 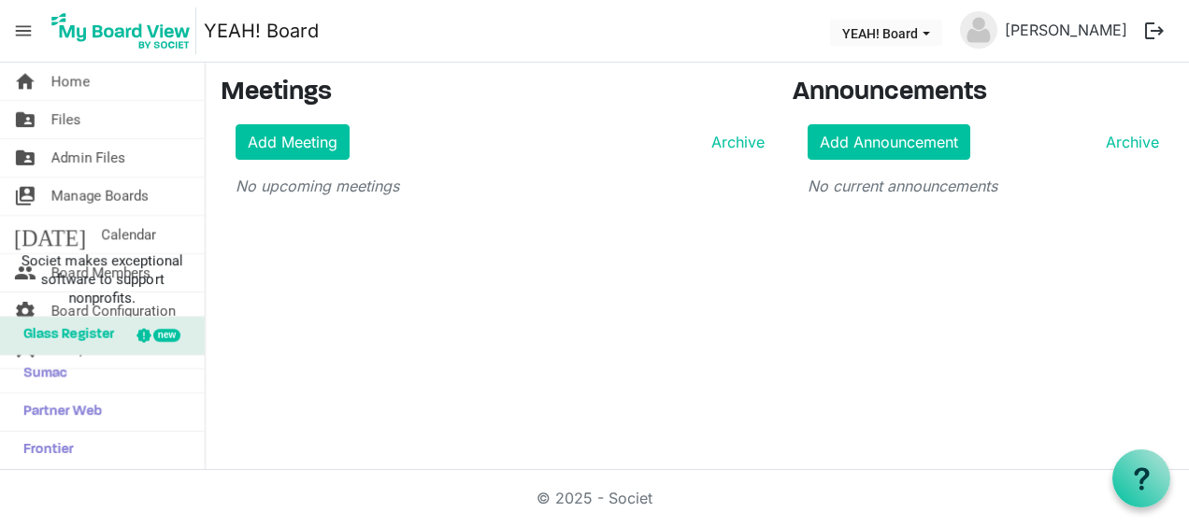 What do you see at coordinates (121, 31) in the screenshot?
I see `img: My Board View Logo` at bounding box center [121, 31].